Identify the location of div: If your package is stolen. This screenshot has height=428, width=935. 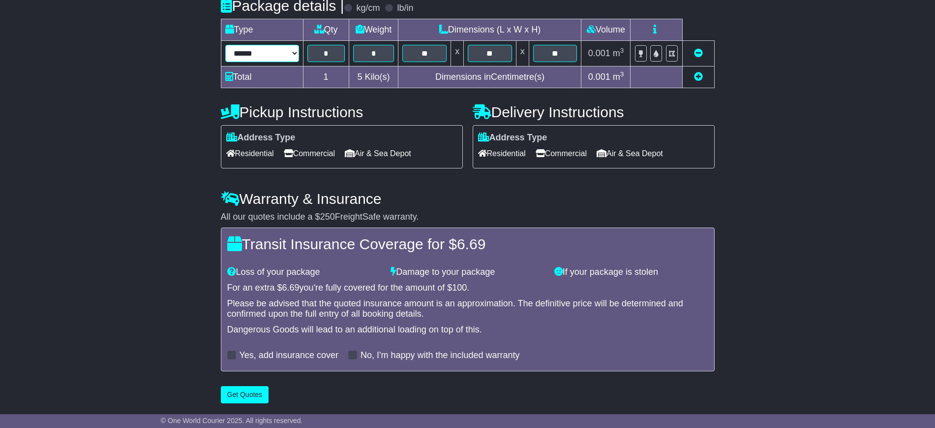
(631, 272).